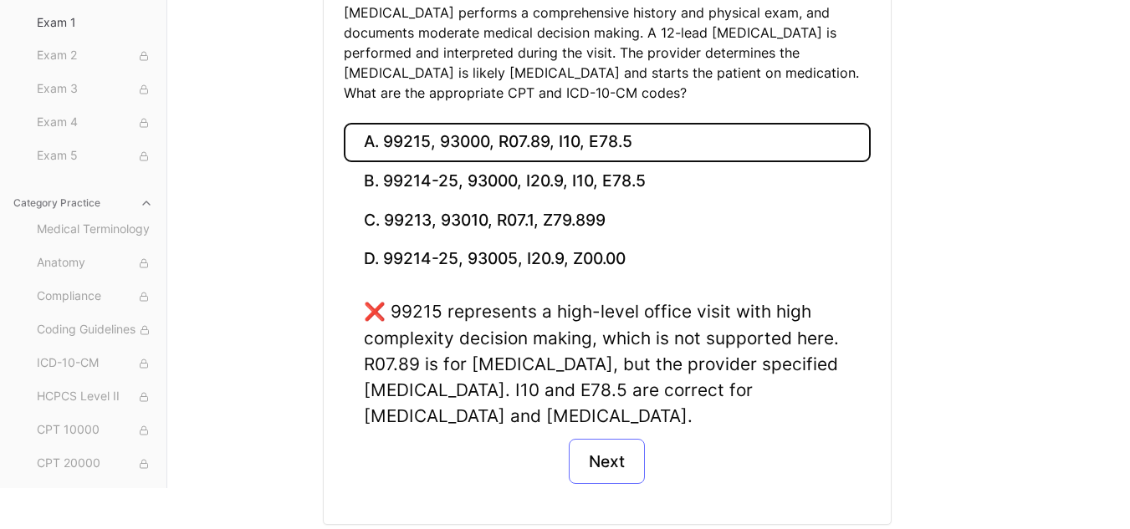  I want to click on button: Anatomy, so click(94, 263).